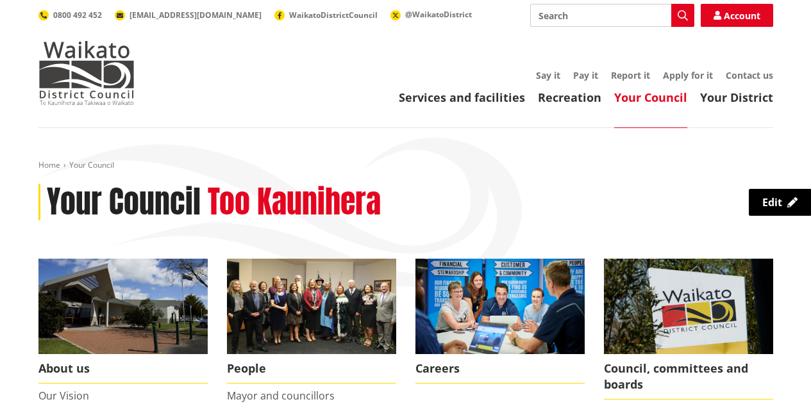 The image size is (811, 404). I want to click on a: Careers, so click(500, 321).